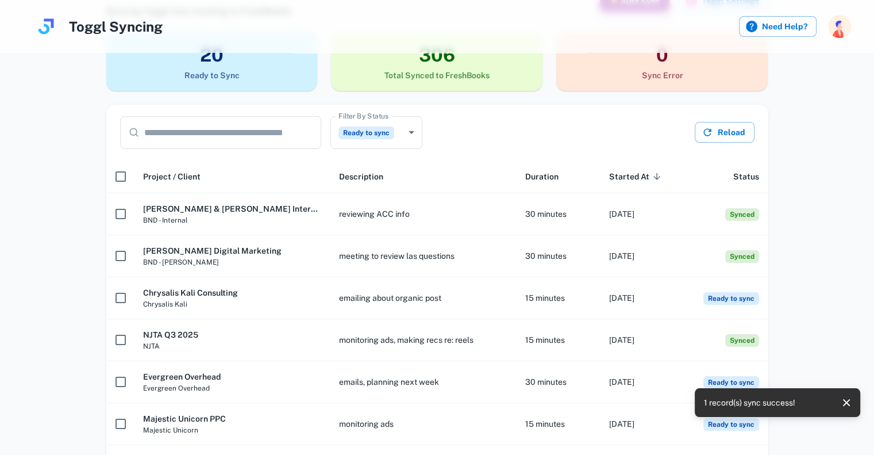  Describe the element at coordinates (778, 26) in the screenshot. I see `label: Need Help?` at that location.